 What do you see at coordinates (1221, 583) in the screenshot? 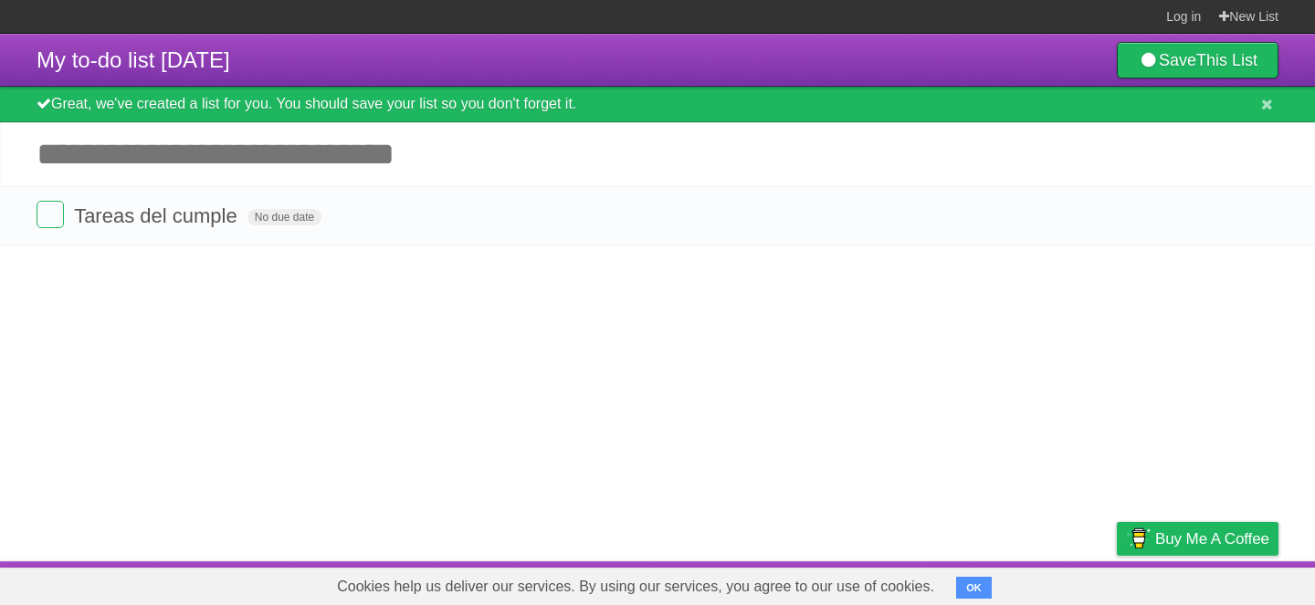
I see `a: Suggest a feature` at bounding box center [1221, 583].